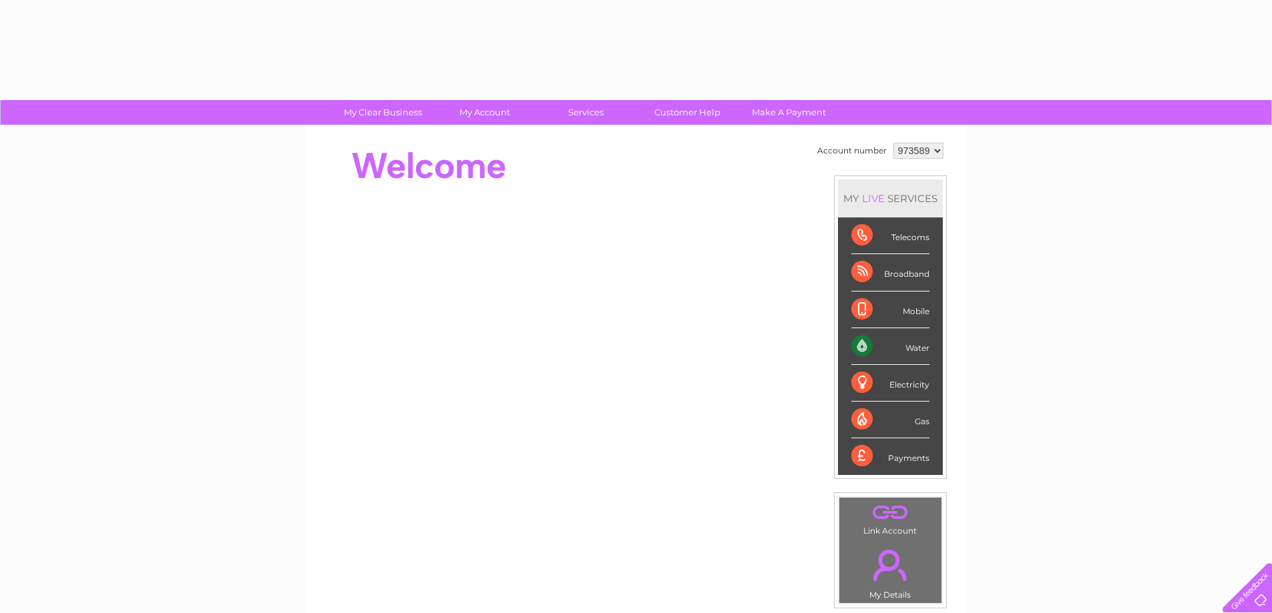 The width and height of the screenshot is (1272, 613). What do you see at coordinates (890, 198) in the screenshot?
I see `div: MY SERVICES` at bounding box center [890, 198].